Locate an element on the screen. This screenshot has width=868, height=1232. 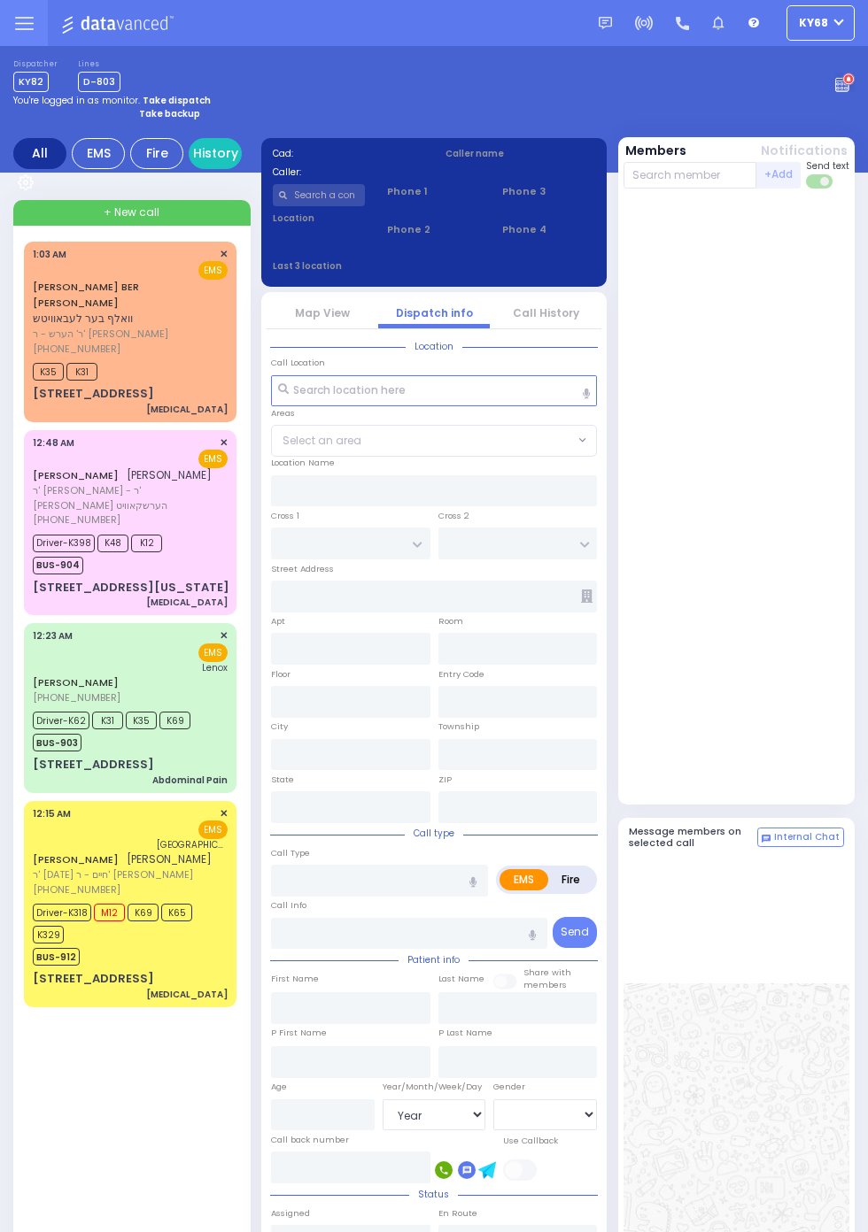
label: Fire is located at coordinates (570, 880).